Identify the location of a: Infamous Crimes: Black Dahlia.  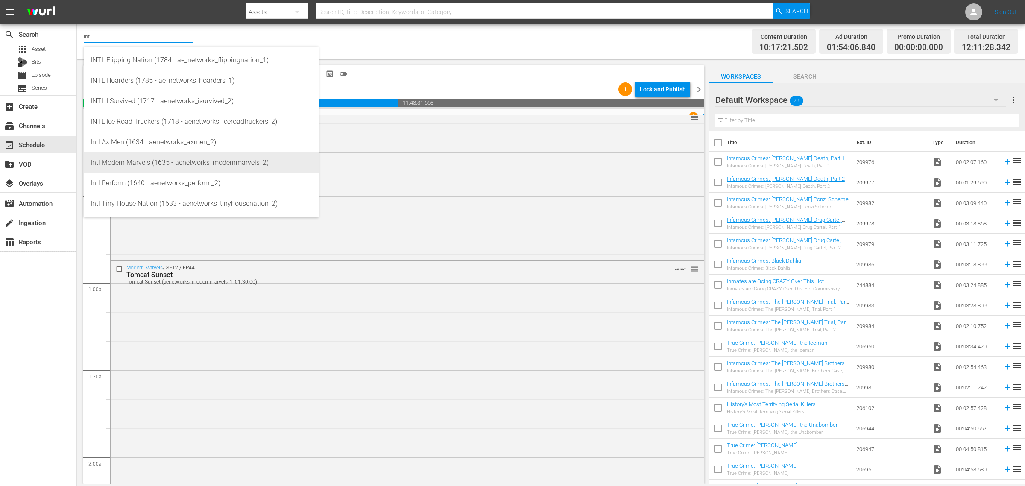
(764, 261).